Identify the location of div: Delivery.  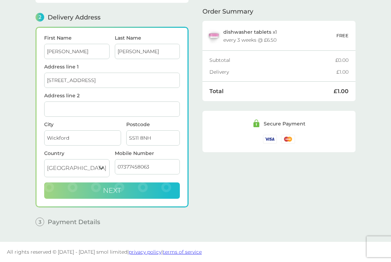
(273, 72).